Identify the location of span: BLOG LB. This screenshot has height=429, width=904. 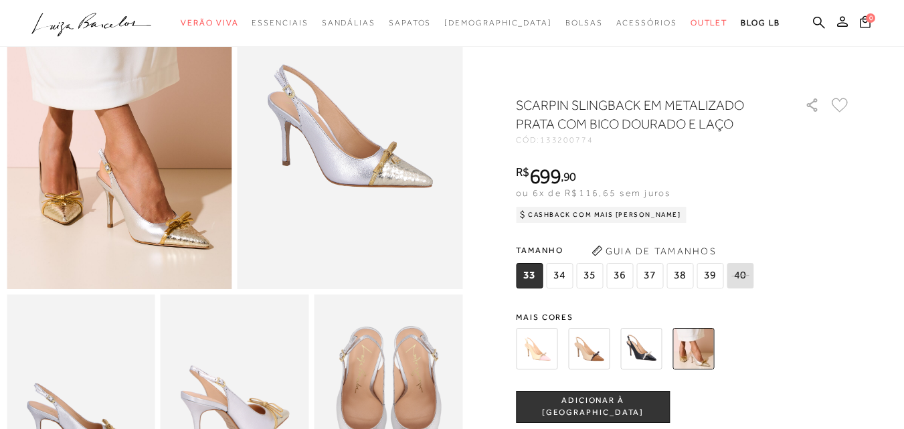
(760, 23).